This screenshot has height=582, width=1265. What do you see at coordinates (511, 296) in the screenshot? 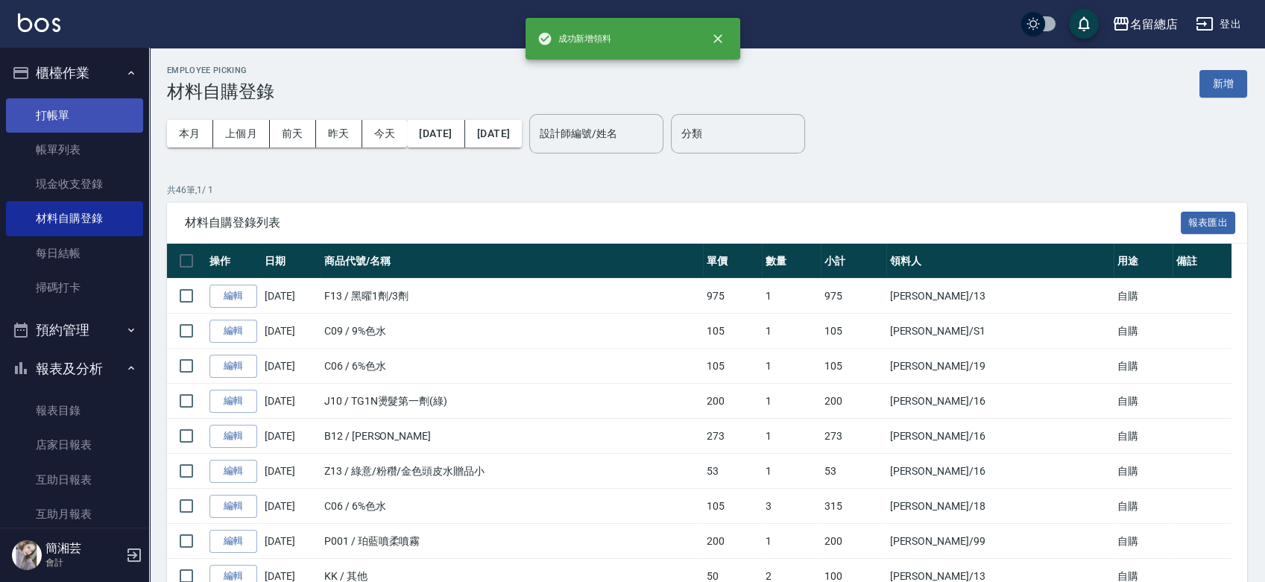
I see `td: F13 / 黑曜1劑/3劑` at bounding box center [511, 296].